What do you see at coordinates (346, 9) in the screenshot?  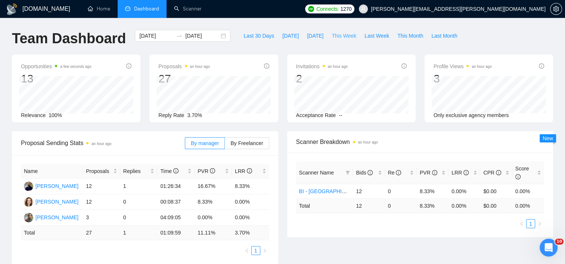 I see `span: 1270` at bounding box center [346, 9].